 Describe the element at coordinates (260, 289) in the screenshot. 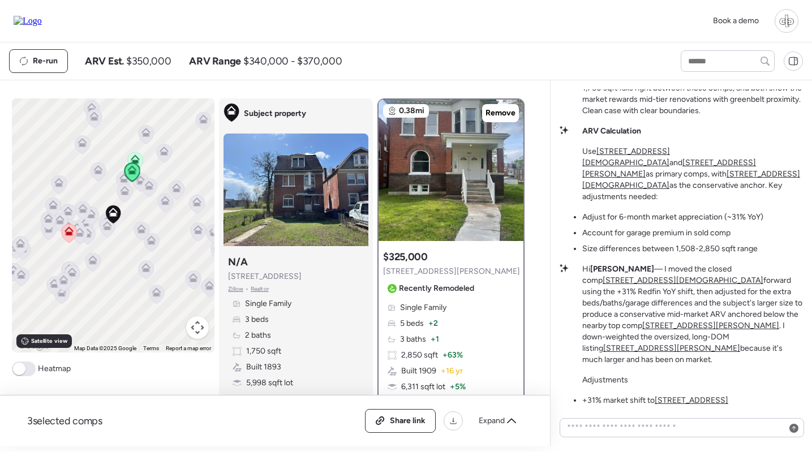

I see `span: Realtor` at that location.